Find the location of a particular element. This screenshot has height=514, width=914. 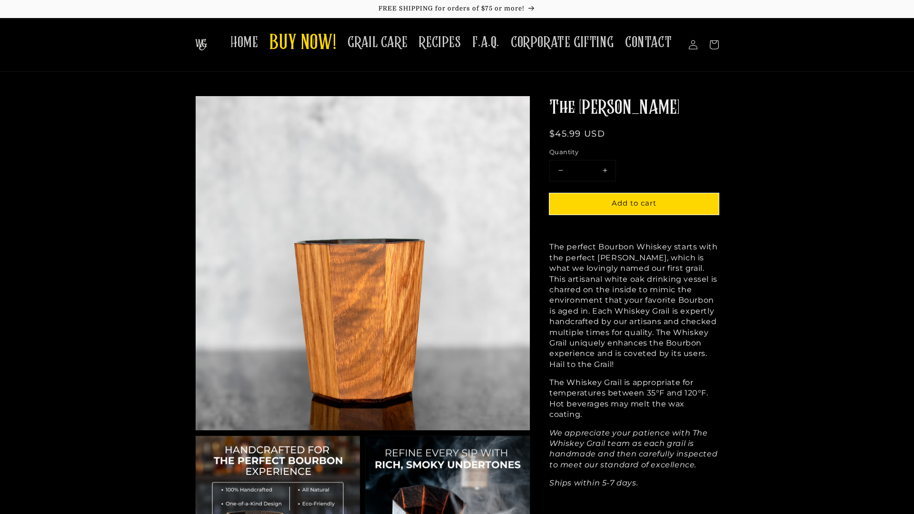

em: Ships within 5-7 days. is located at coordinates (594, 483).